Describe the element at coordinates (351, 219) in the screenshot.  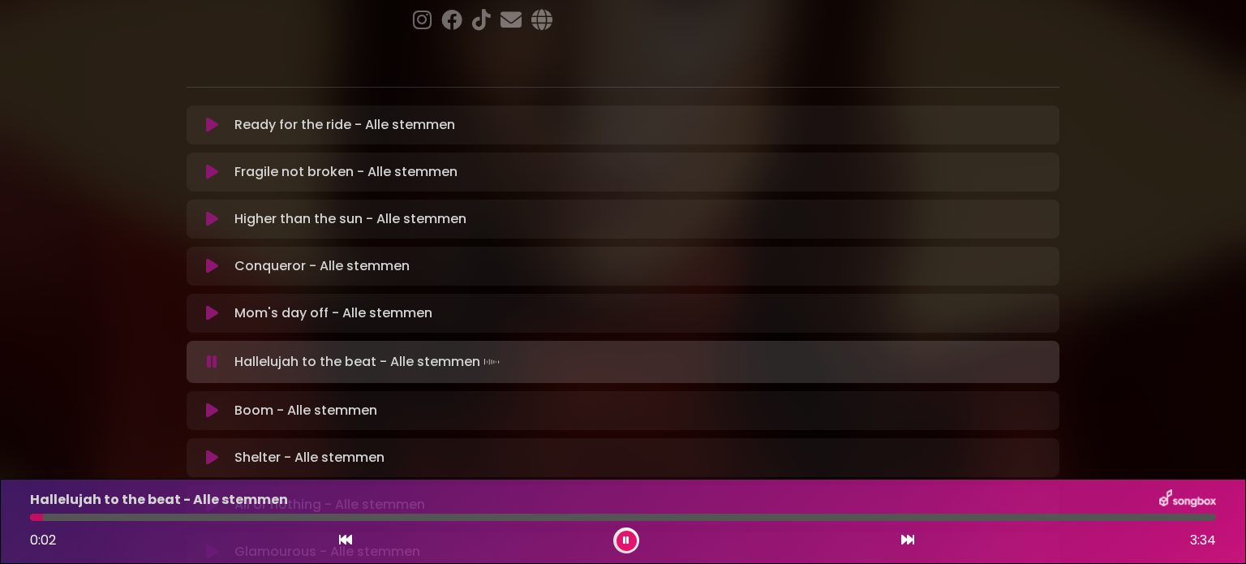
I see `p: Higher than the sun - Alle stemmen` at that location.